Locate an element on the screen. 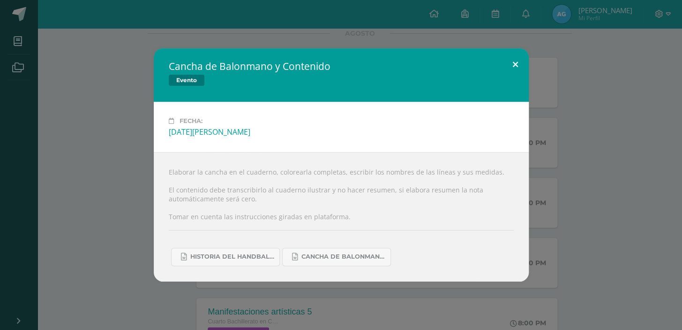 The height and width of the screenshot is (330, 682). div: Elaborar la cancha en el cuaderno, colorearla completas, escribir los nombres de las líneas y sus... is located at coordinates (341, 216).